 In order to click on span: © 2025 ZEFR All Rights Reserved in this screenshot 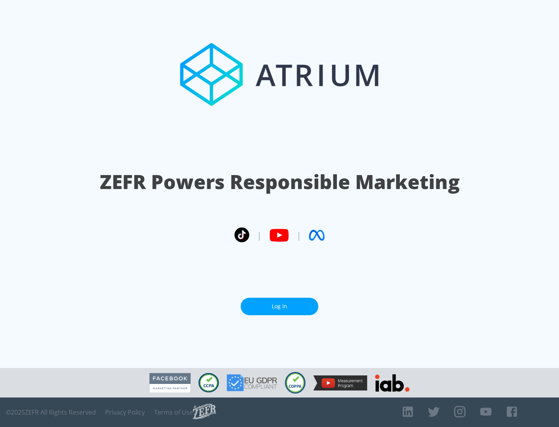, I will do `click(51, 412)`.